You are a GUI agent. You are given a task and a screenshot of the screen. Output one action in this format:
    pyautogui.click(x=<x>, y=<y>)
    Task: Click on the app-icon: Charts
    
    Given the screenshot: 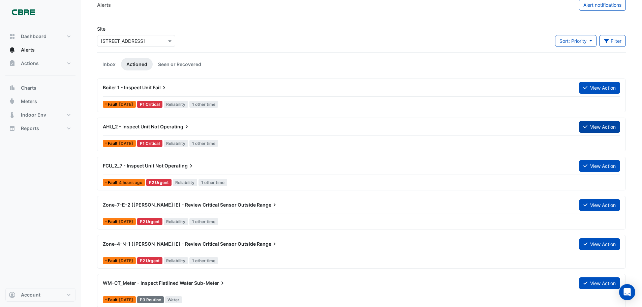 What is the action you would take?
    pyautogui.click(x=12, y=88)
    